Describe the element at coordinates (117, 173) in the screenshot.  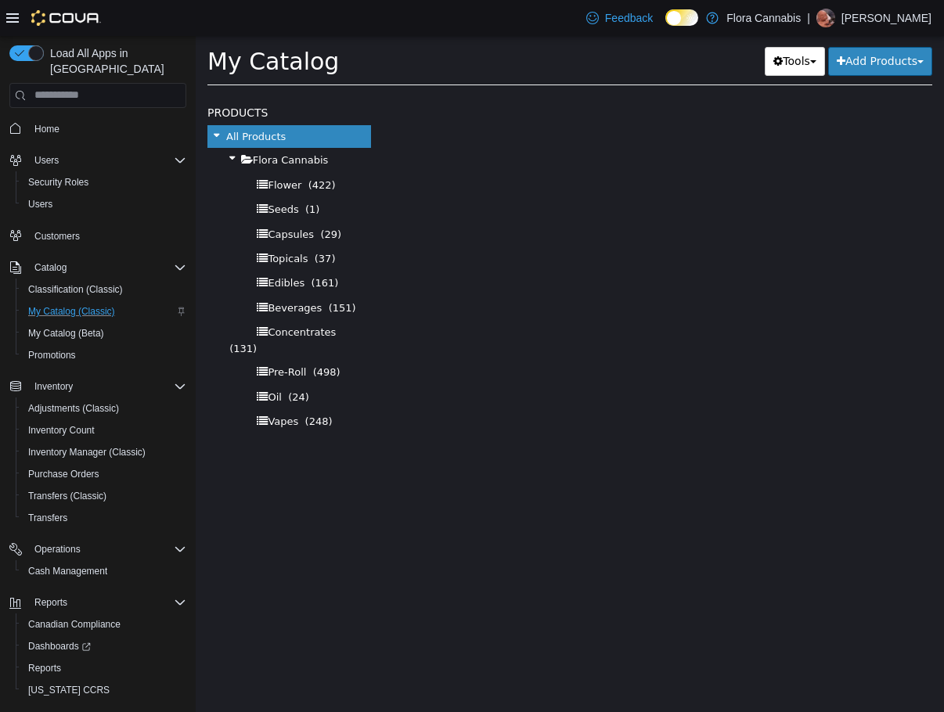
I see `span: (1)` at that location.